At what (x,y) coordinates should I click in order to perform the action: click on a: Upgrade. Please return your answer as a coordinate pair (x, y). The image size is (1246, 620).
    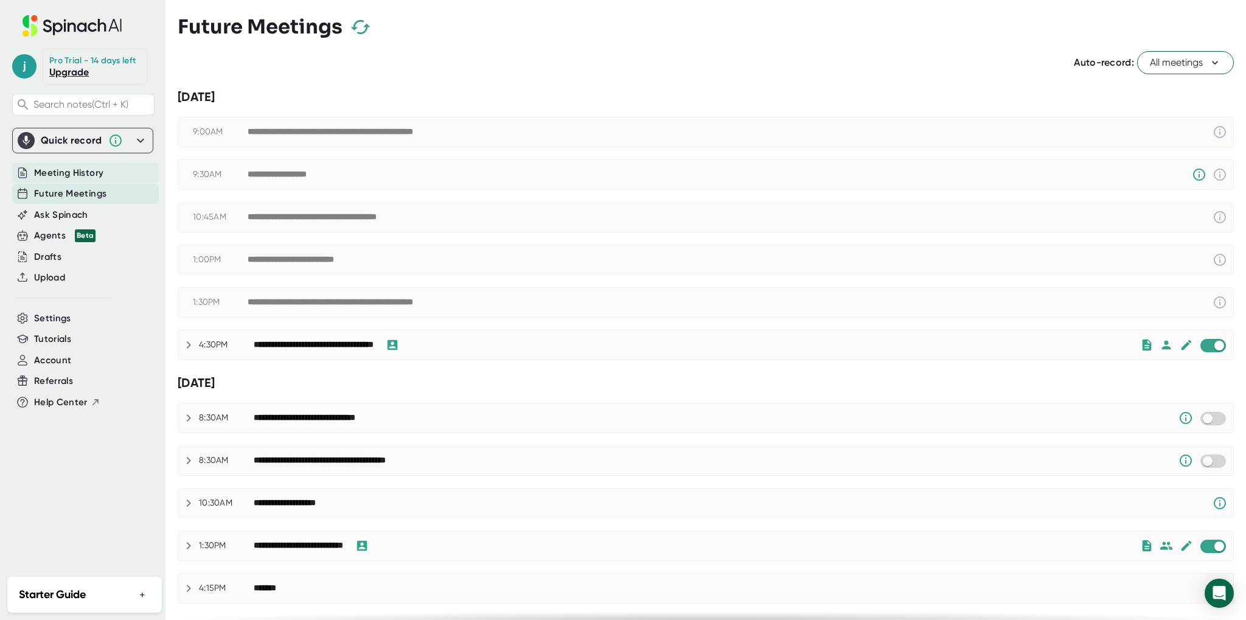
    Looking at the image, I should click on (69, 72).